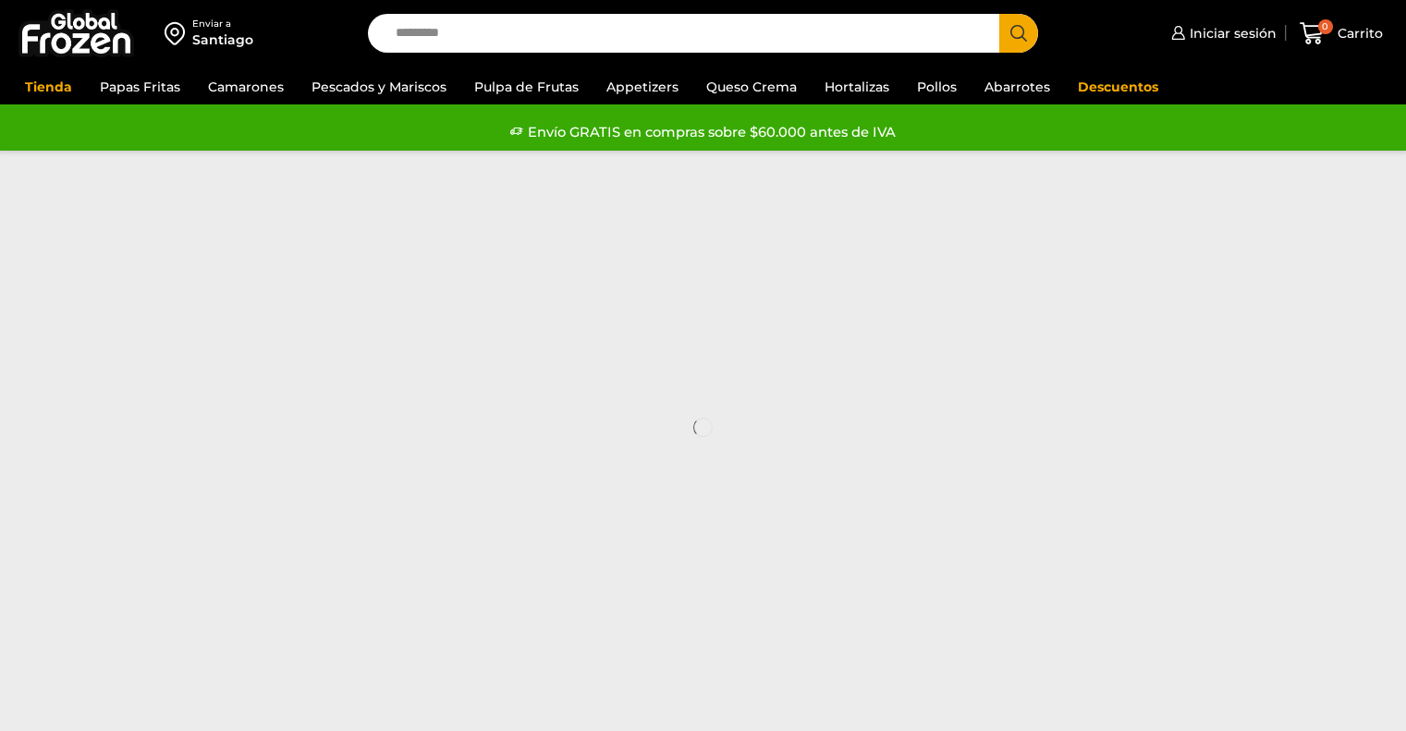 This screenshot has height=731, width=1406. What do you see at coordinates (223, 40) in the screenshot?
I see `div: Santiago` at bounding box center [223, 40].